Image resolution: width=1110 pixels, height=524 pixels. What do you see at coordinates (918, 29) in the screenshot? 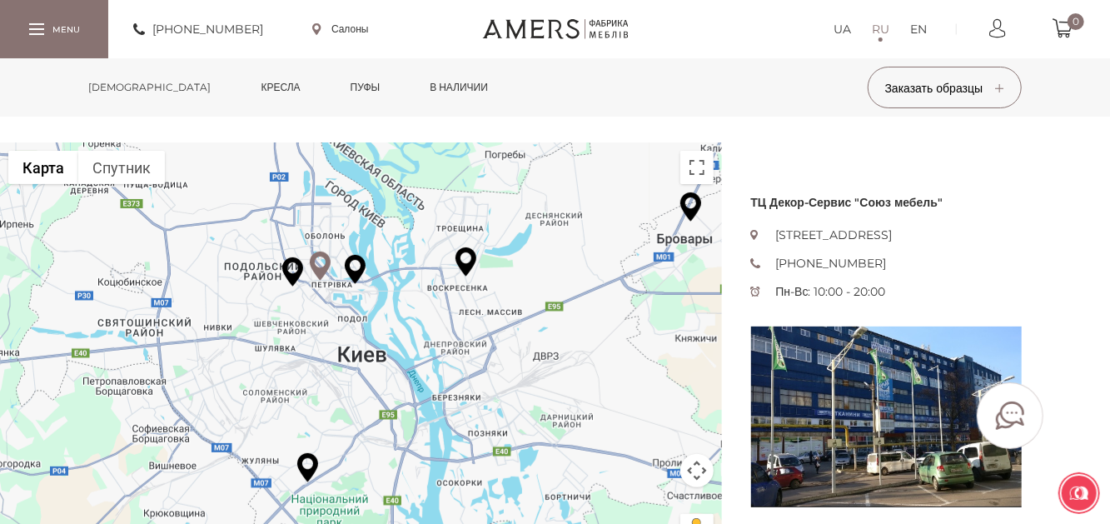
I see `a: EN` at bounding box center [918, 29].